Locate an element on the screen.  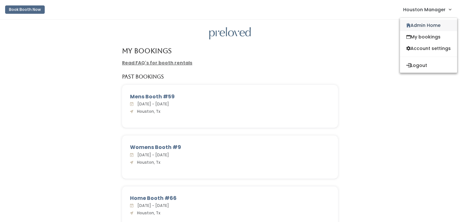
a: Admin Home is located at coordinates (429, 25).